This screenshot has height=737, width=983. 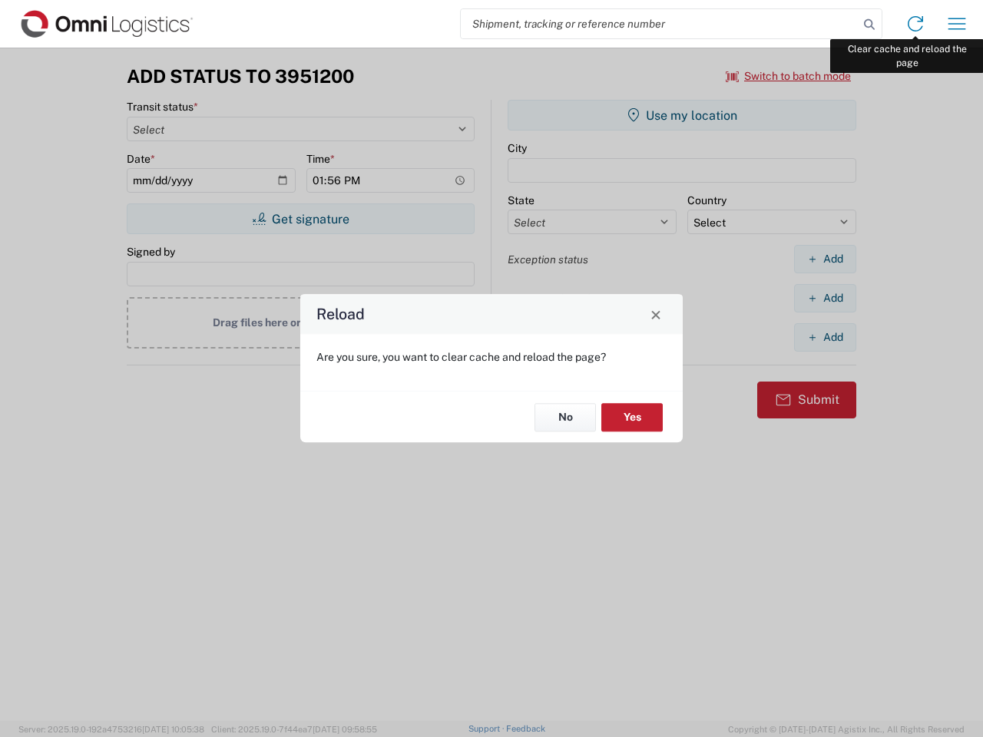 What do you see at coordinates (660, 24) in the screenshot?
I see `input: Shipment, tracking or reference number` at bounding box center [660, 24].